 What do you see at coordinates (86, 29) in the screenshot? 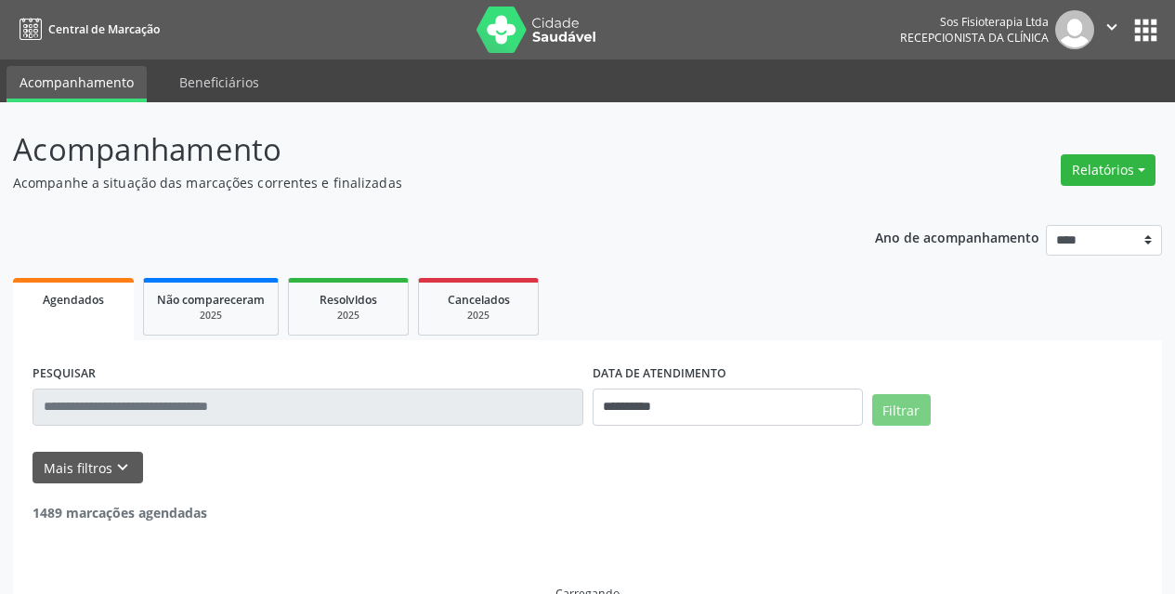
I see `a: Central de Marcação` at bounding box center [86, 29].